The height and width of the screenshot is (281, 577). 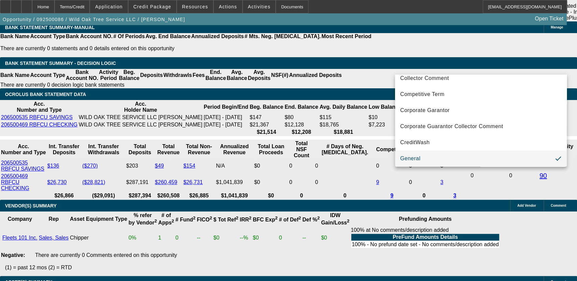 I want to click on span: Corporate Garantor, so click(x=425, y=110).